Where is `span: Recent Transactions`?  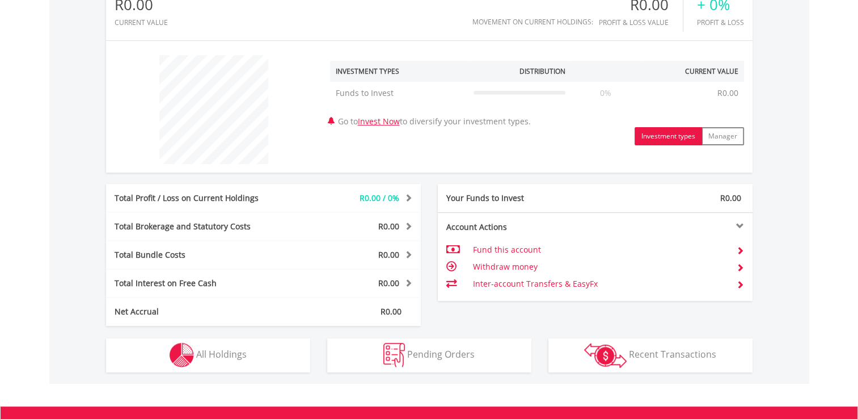 span: Recent Transactions is located at coordinates (673, 354).